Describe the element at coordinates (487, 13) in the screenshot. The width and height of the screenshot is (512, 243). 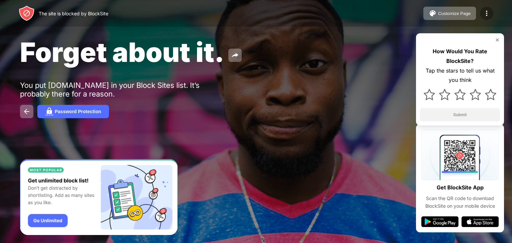
I see `img: menu-icon.svg` at that location.